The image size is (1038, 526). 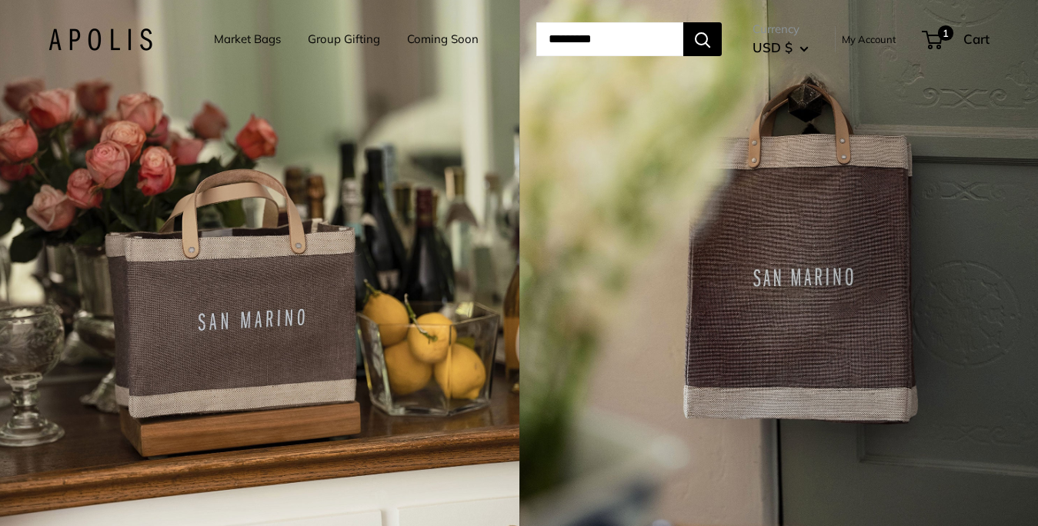 I want to click on span: Currency, so click(x=780, y=29).